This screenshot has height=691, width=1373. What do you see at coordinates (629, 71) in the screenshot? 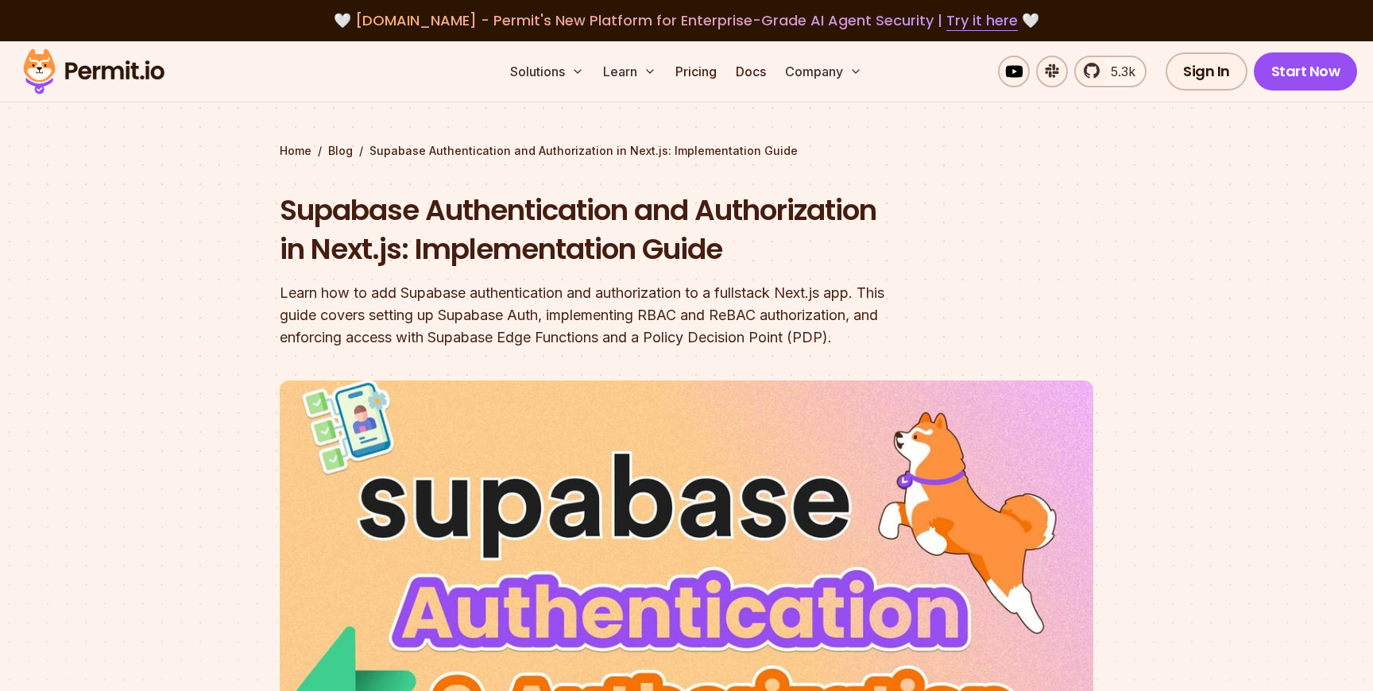
I see `button: Learn` at bounding box center [629, 71].